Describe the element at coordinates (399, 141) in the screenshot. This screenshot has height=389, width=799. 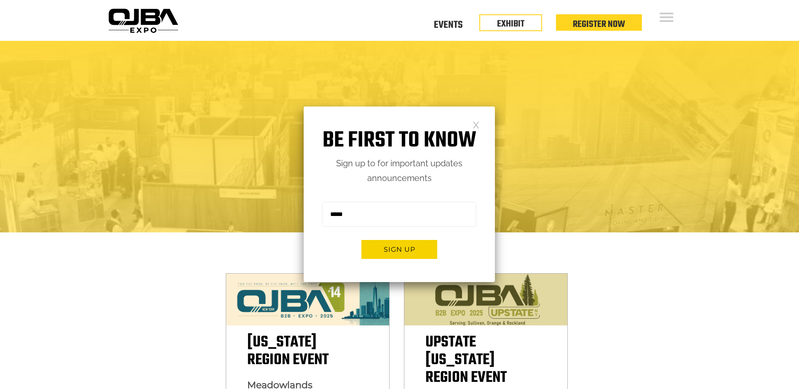
I see `h1: Be first to know` at that location.